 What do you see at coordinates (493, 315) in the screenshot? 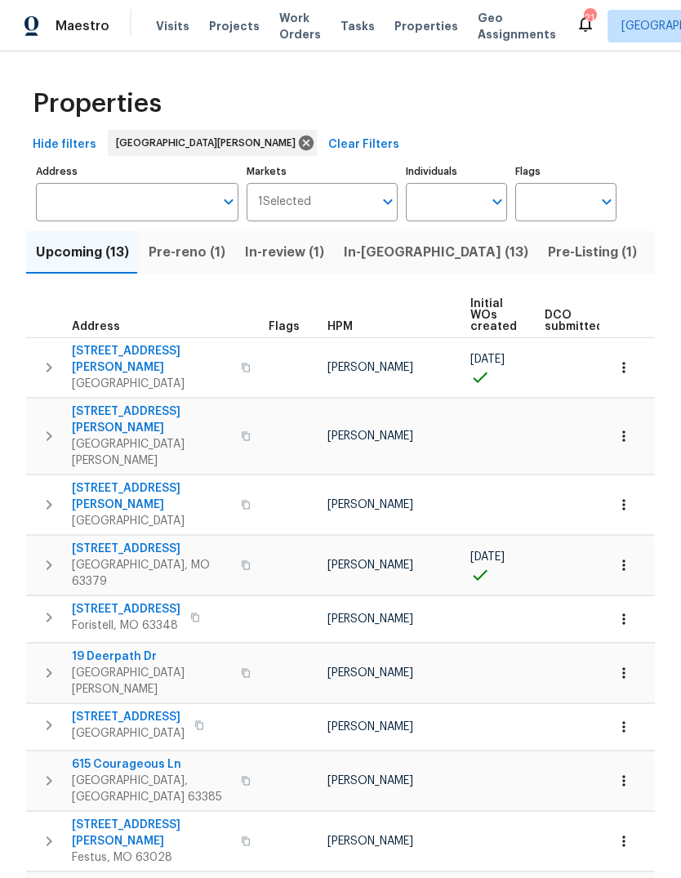
I see `span: Initial WOs created` at bounding box center [493, 315].